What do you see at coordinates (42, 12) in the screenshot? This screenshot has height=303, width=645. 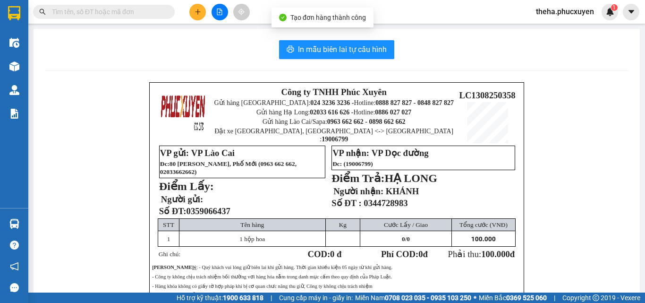 I see `span: search` at bounding box center [42, 12].